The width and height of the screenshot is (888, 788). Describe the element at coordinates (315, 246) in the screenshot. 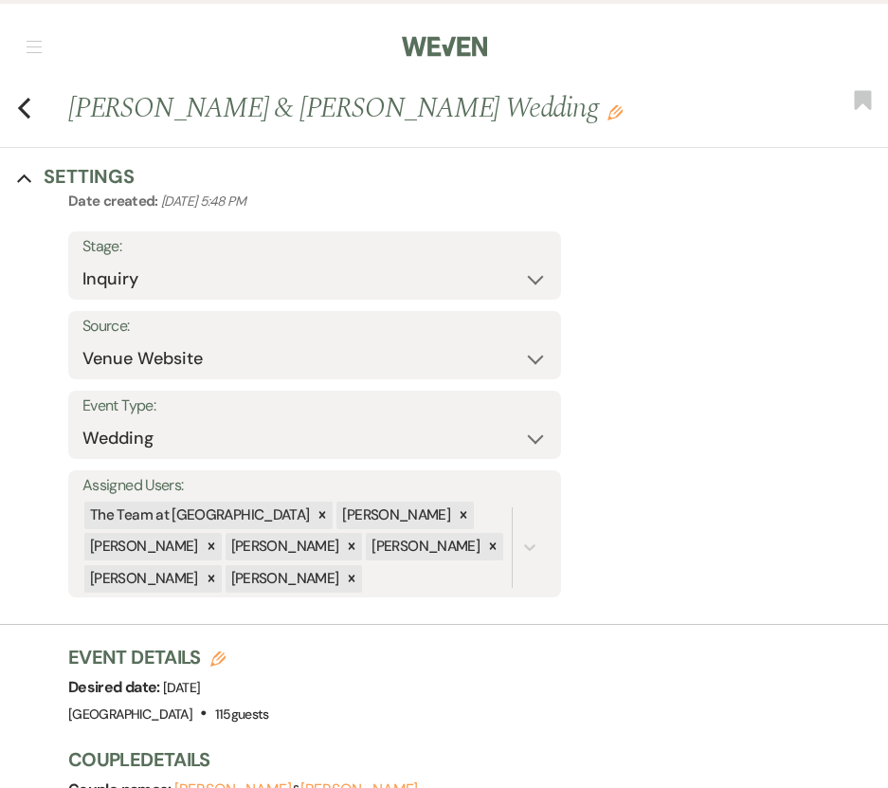

I see `label: Stage:` at that location.